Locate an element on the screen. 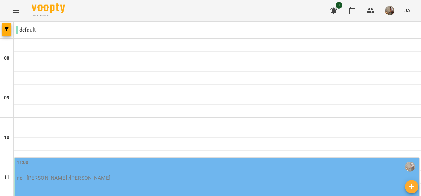  span: 1 is located at coordinates (339, 5).